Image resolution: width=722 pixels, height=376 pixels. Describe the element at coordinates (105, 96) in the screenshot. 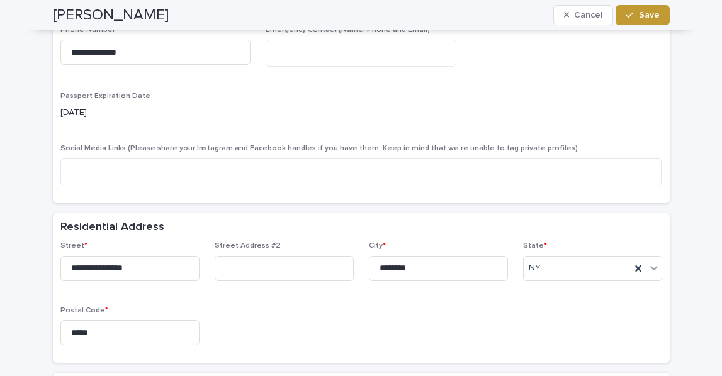

I see `span: Passport Expiration Date` at that location.